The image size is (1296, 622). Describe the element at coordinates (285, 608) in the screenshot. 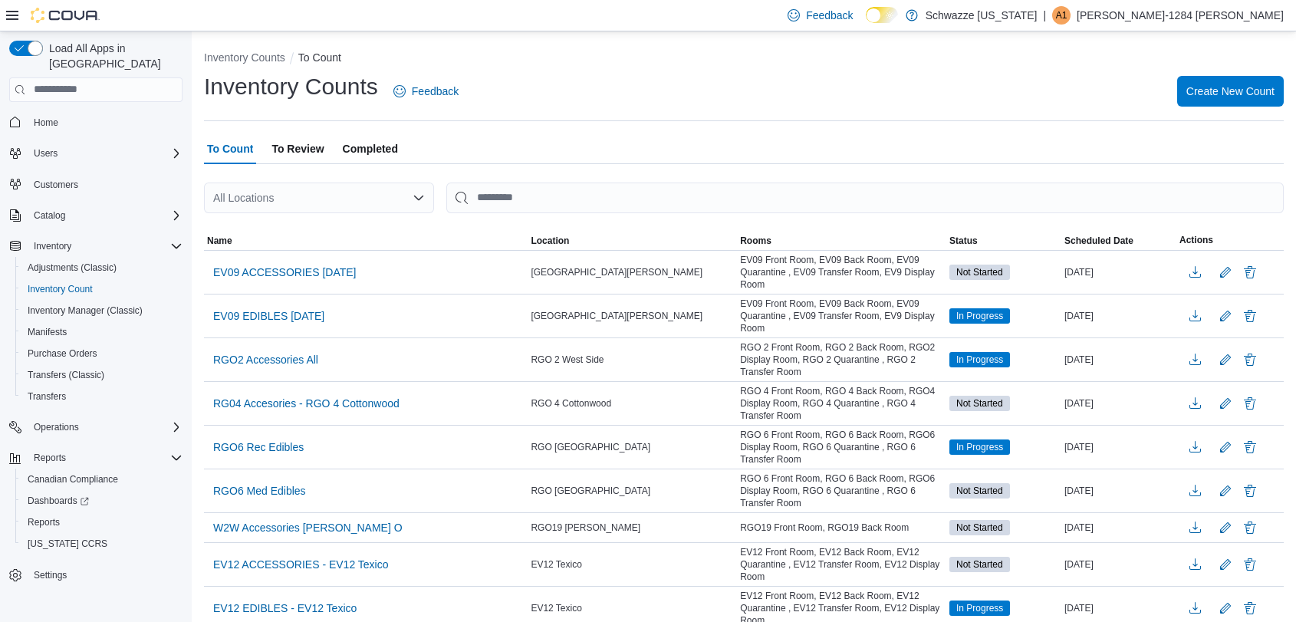

I see `span: EV12 EDIBLES - EV12 Texico` at that location.